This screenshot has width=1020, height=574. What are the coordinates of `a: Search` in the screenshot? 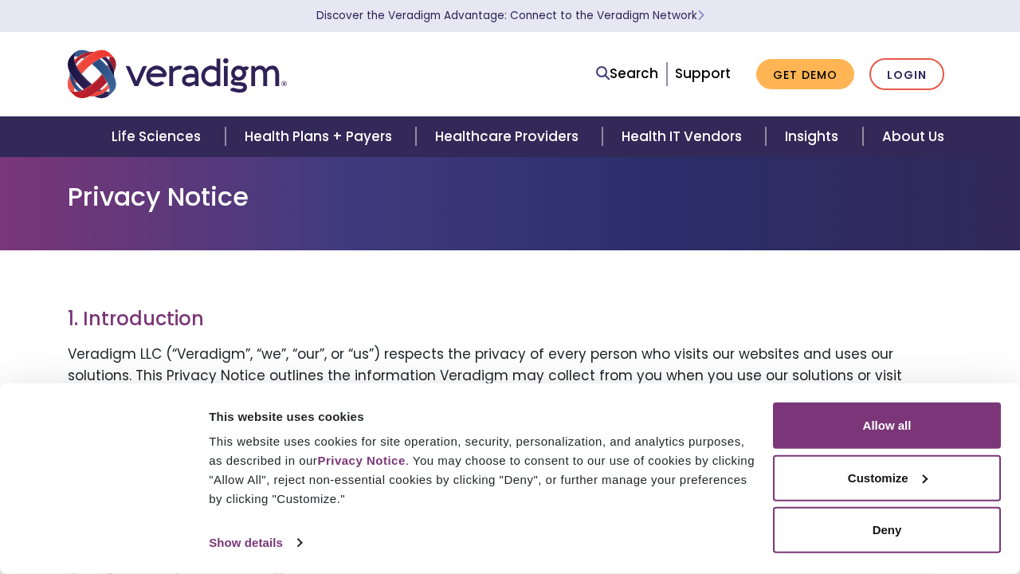 It's located at (627, 73).